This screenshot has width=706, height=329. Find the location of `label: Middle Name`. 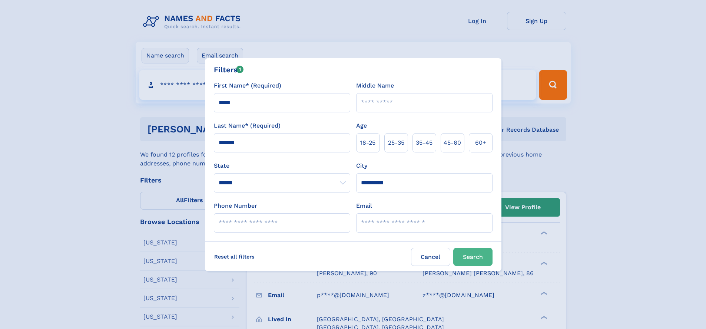

label: Middle Name is located at coordinates (375, 86).